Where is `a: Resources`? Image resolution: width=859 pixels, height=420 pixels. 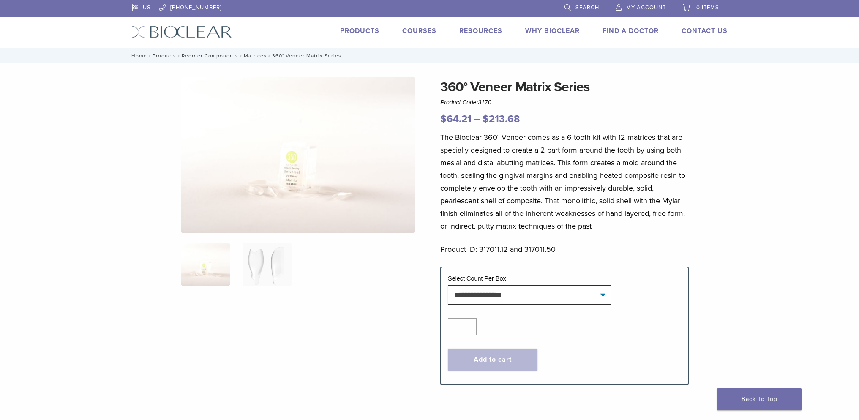
a: Resources is located at coordinates (481, 31).